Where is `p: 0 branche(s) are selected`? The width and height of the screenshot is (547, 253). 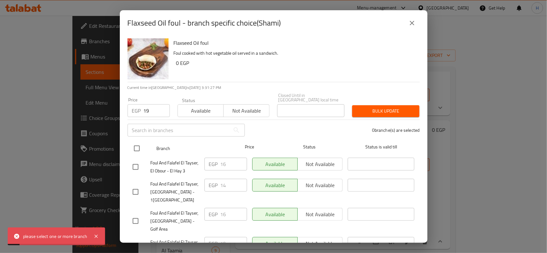
p: 0 branche(s) are selected is located at coordinates (396, 130).